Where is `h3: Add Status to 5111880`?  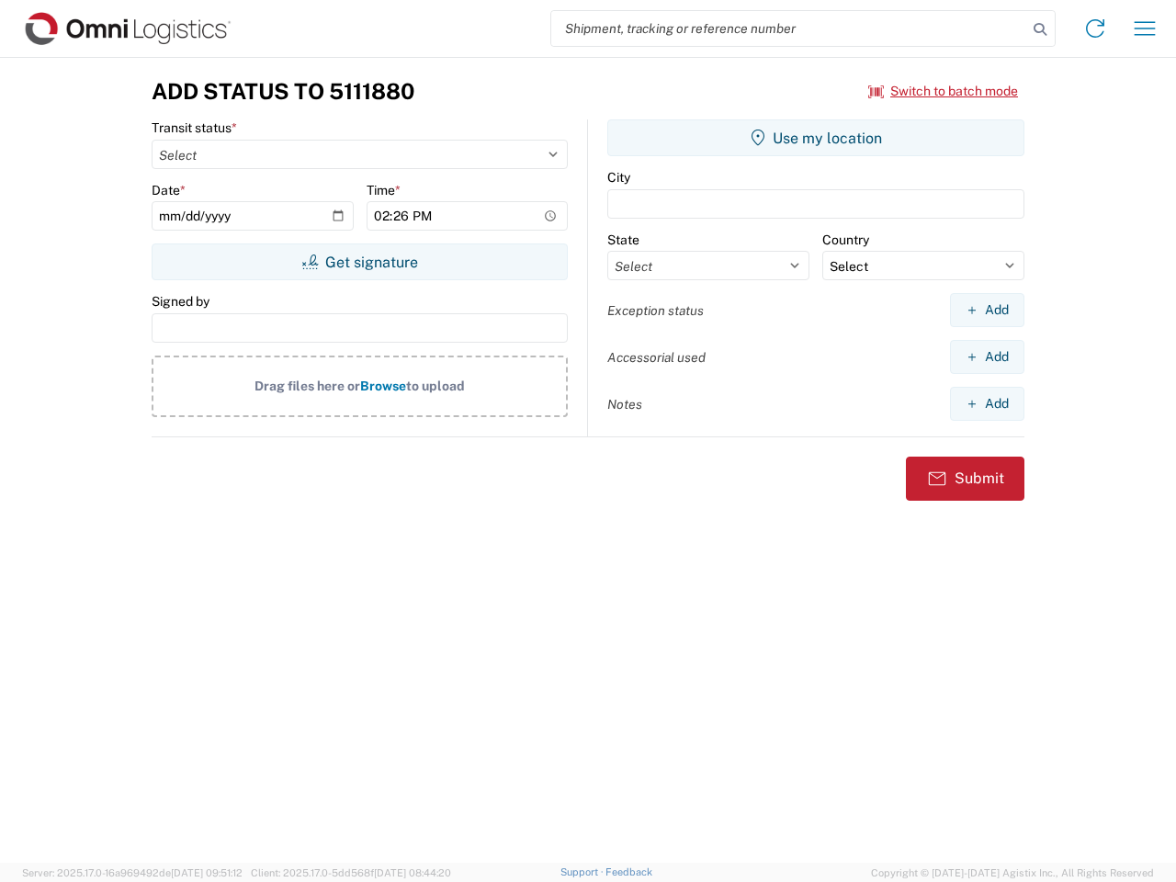
h3: Add Status to 5111880 is located at coordinates (283, 91).